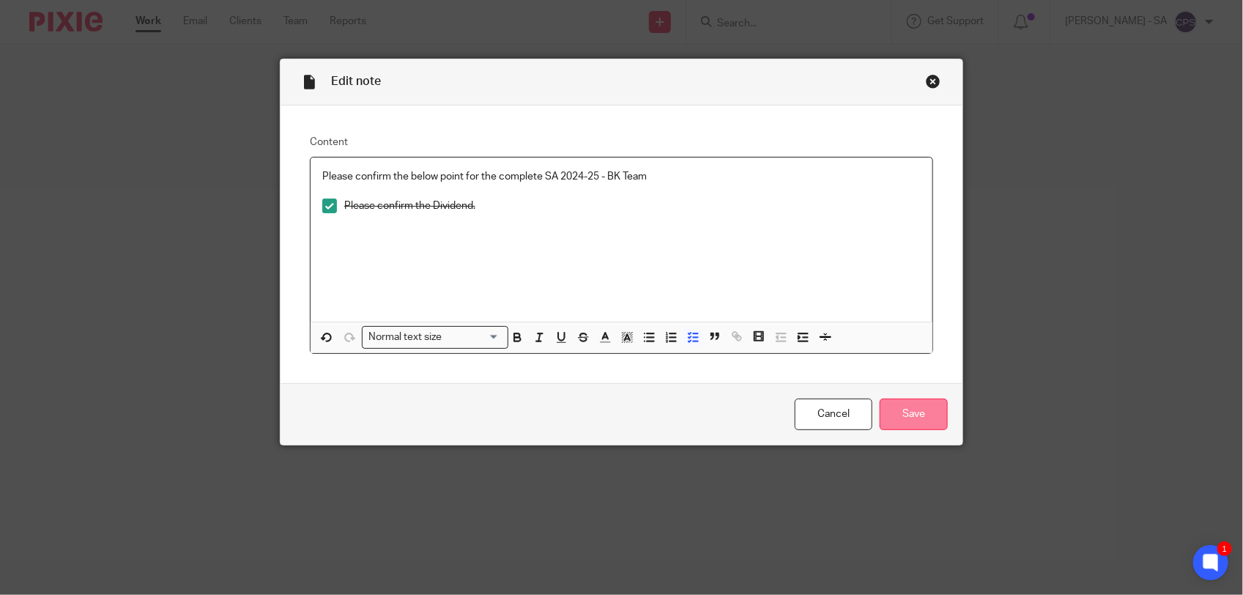 The width and height of the screenshot is (1243, 595). What do you see at coordinates (405, 337) in the screenshot?
I see `span: Normal text size` at bounding box center [405, 337].